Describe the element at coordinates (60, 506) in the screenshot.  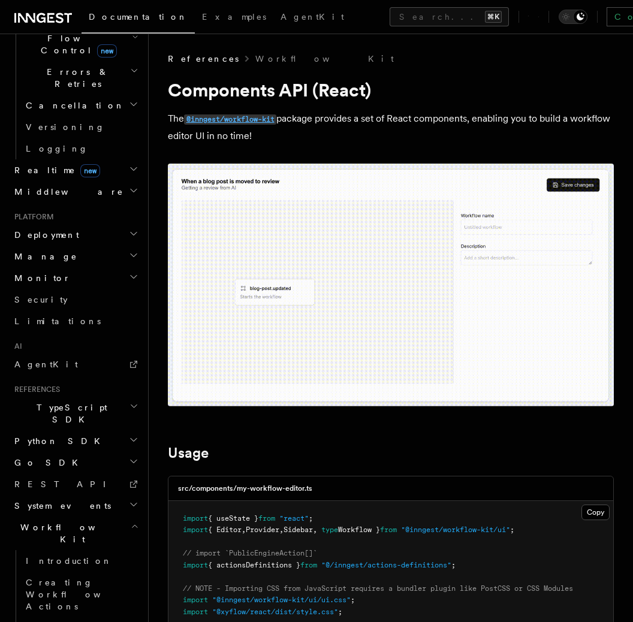
I see `span: System events` at that location.